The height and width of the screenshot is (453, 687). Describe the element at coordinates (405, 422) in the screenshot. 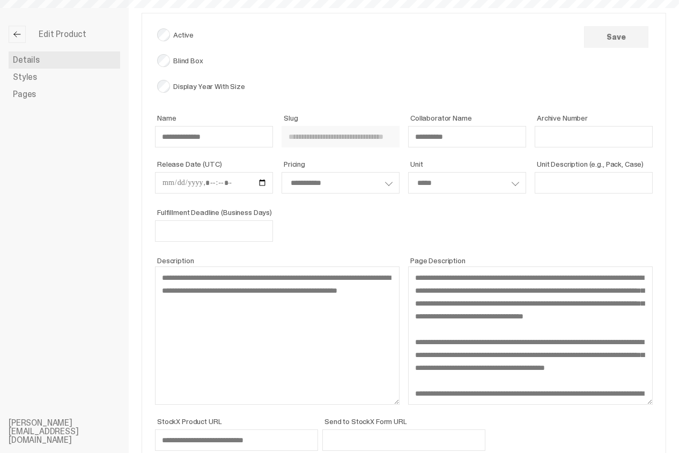

I see `span: Send to StockX Form URL` at that location.